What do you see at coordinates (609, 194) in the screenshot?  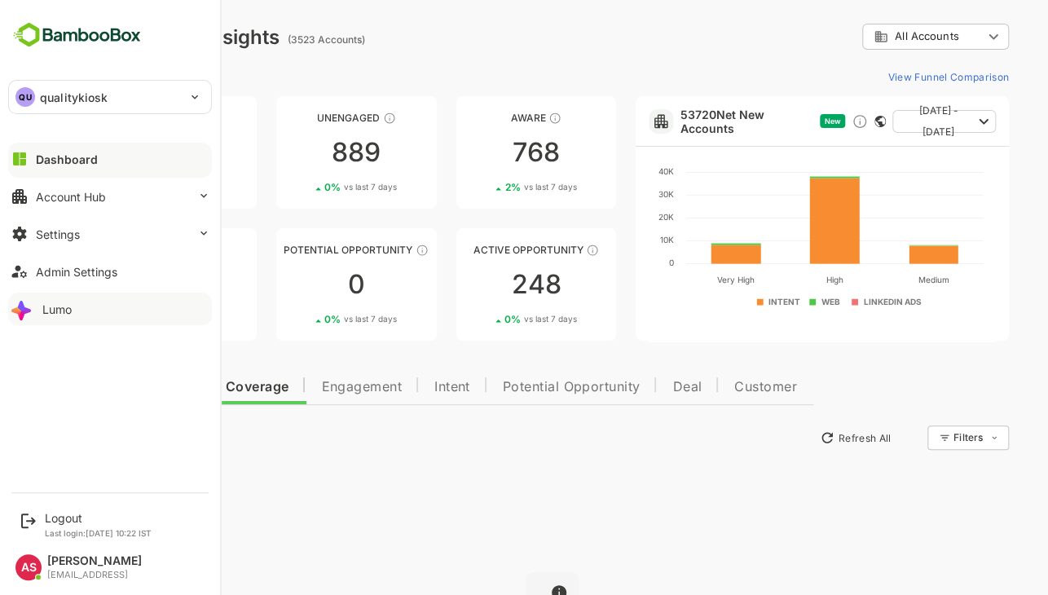 I see `text: 30K` at bounding box center [609, 194].